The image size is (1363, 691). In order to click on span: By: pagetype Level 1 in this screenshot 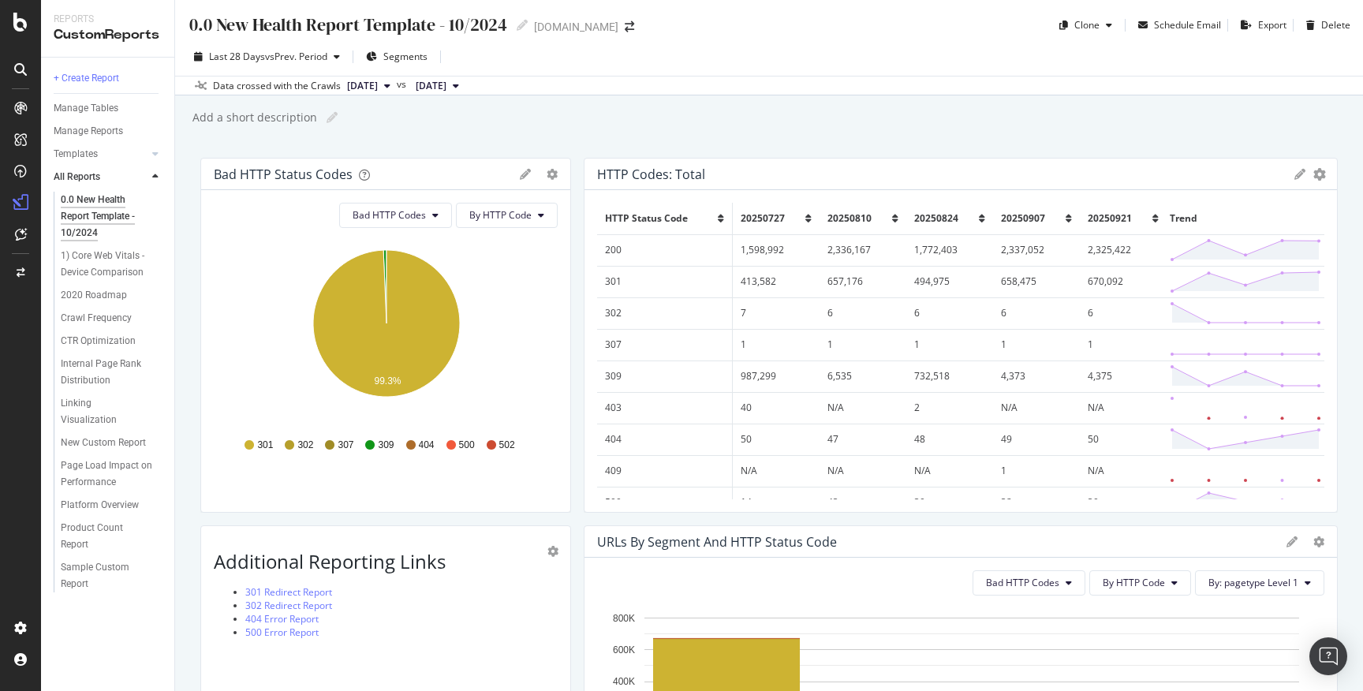, I will do `click(1253, 582)`.